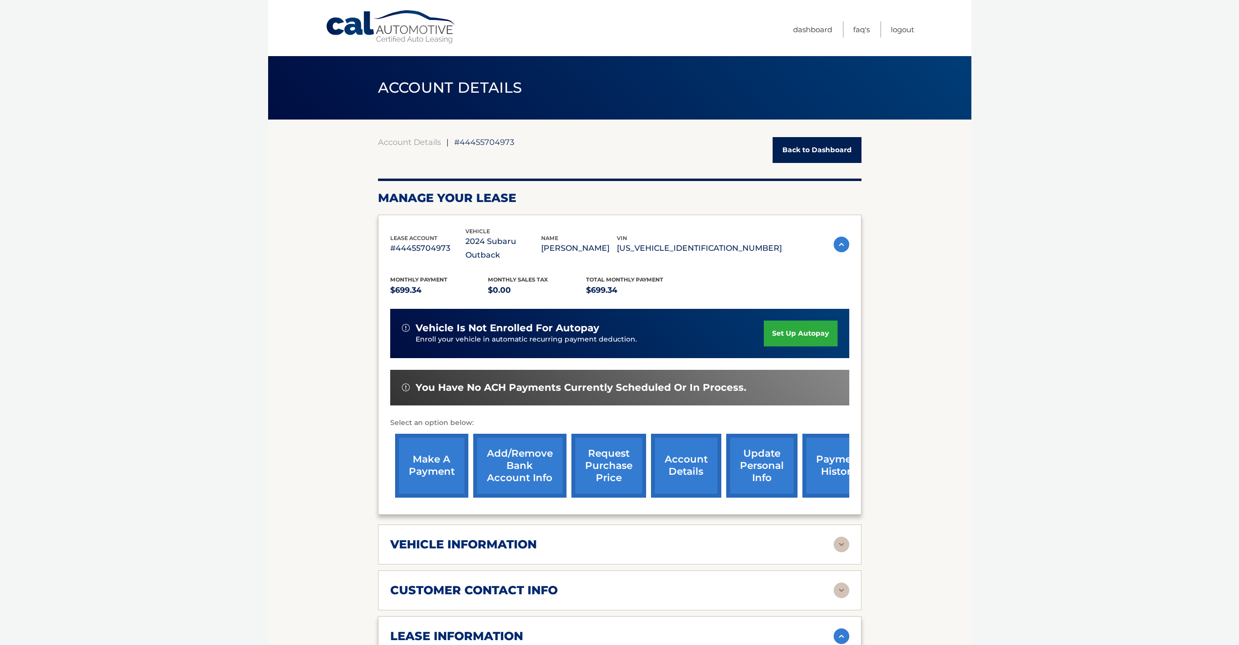  I want to click on p: $0.00, so click(537, 291).